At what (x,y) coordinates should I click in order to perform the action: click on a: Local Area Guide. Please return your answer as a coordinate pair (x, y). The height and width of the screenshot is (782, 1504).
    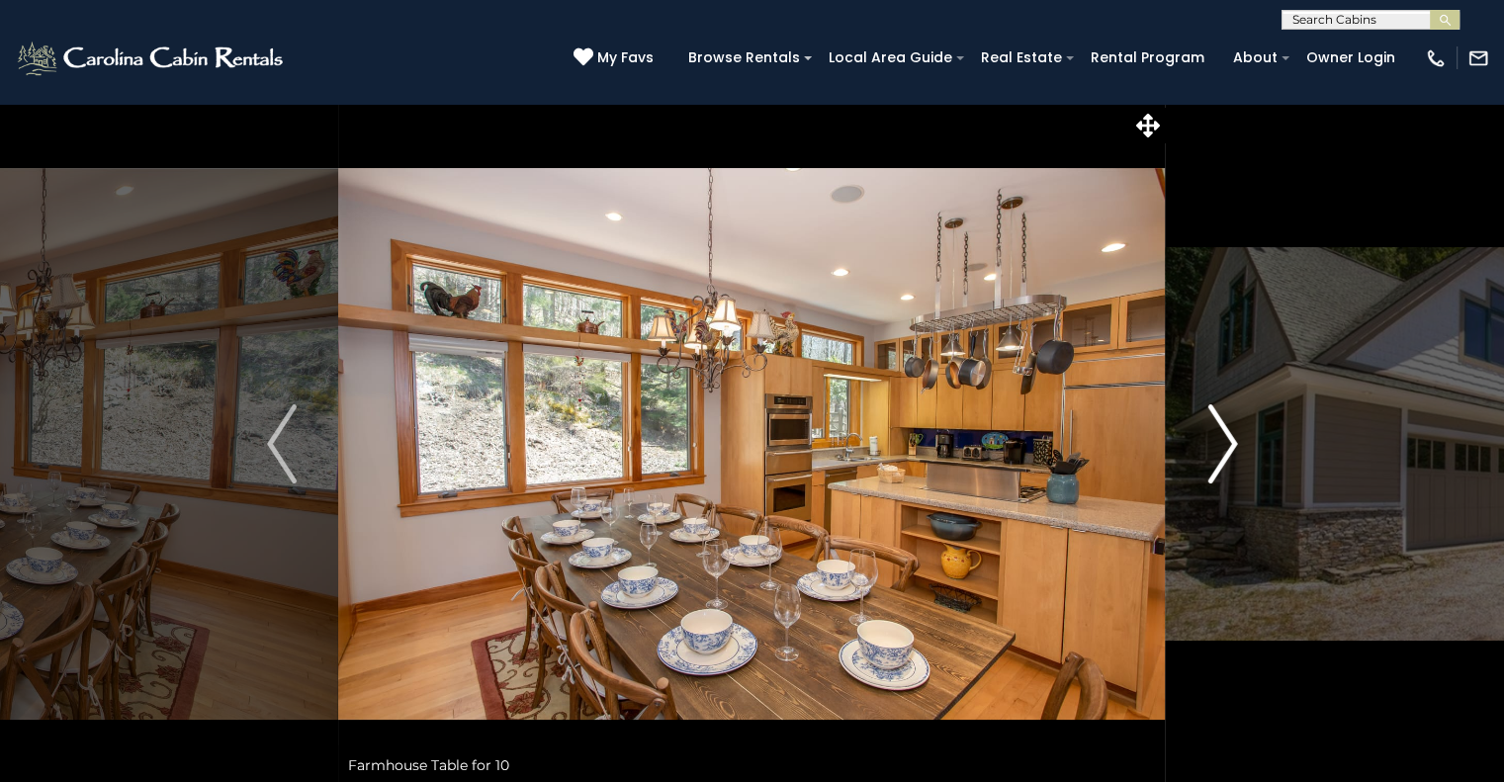
    Looking at the image, I should click on (890, 57).